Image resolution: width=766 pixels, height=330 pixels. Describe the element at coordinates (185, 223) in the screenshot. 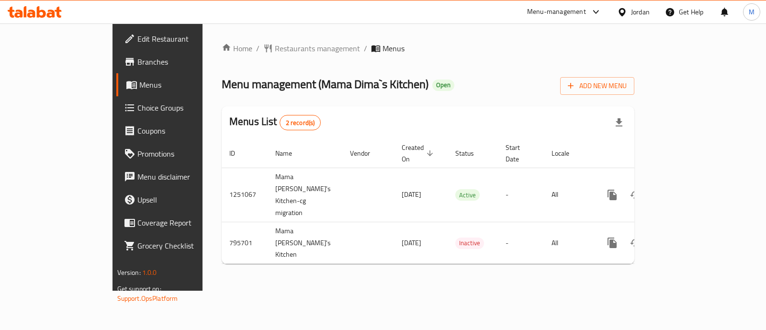

I see `span: Coverage Report` at that location.